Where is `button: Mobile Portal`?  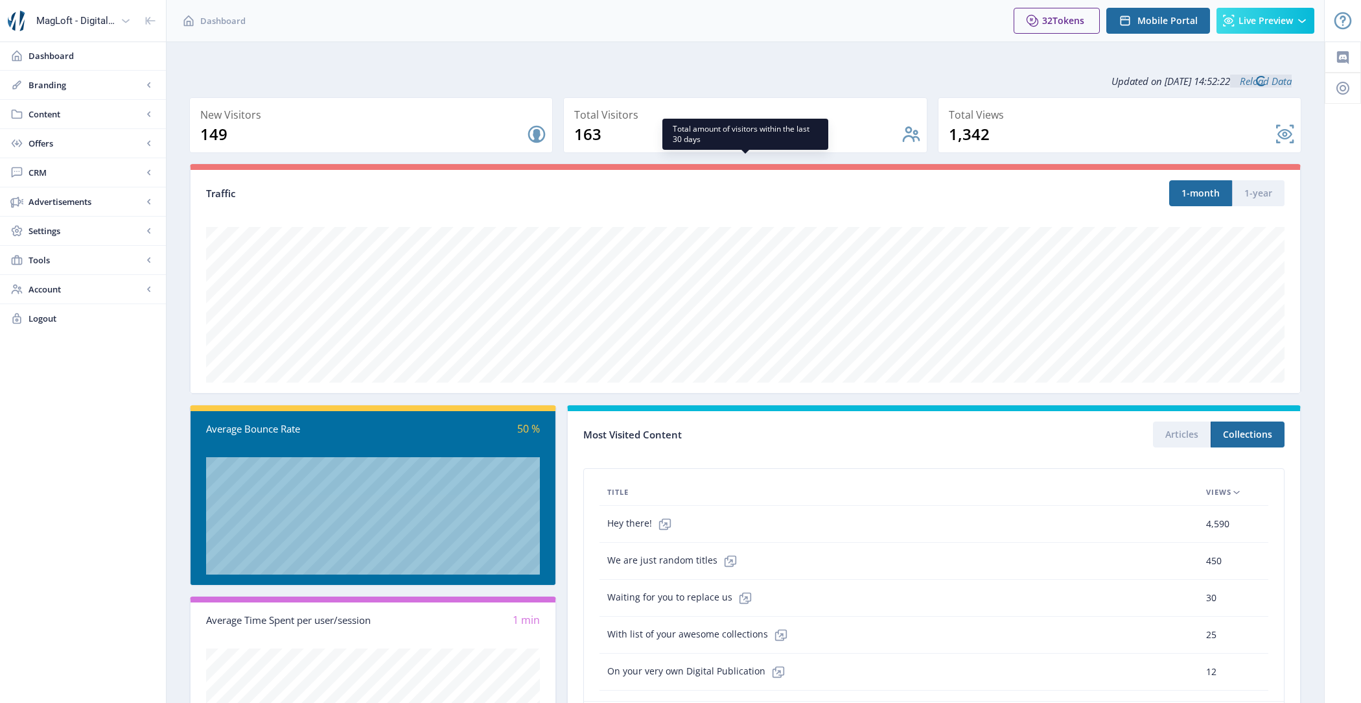 button: Mobile Portal is located at coordinates (1158, 21).